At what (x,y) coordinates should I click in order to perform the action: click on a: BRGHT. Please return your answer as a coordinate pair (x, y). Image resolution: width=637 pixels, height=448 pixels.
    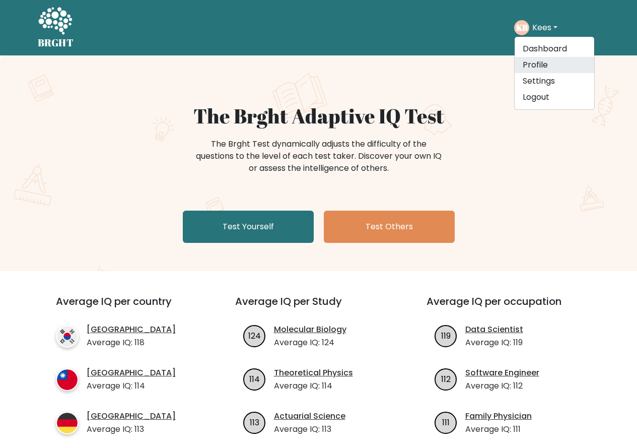
    Looking at the image, I should click on (56, 28).